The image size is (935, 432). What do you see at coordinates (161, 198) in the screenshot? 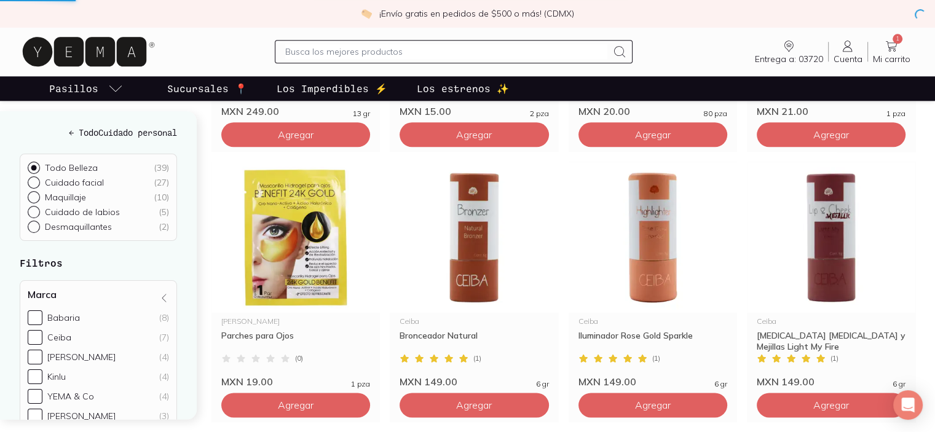
I see `div: ( 10 )` at bounding box center [161, 198].